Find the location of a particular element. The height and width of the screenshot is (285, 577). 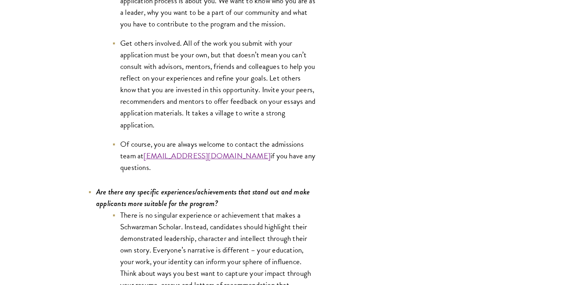

i: Are there any specific experiences/achievements that stand out and make applicants more suitable ... is located at coordinates (203, 197).